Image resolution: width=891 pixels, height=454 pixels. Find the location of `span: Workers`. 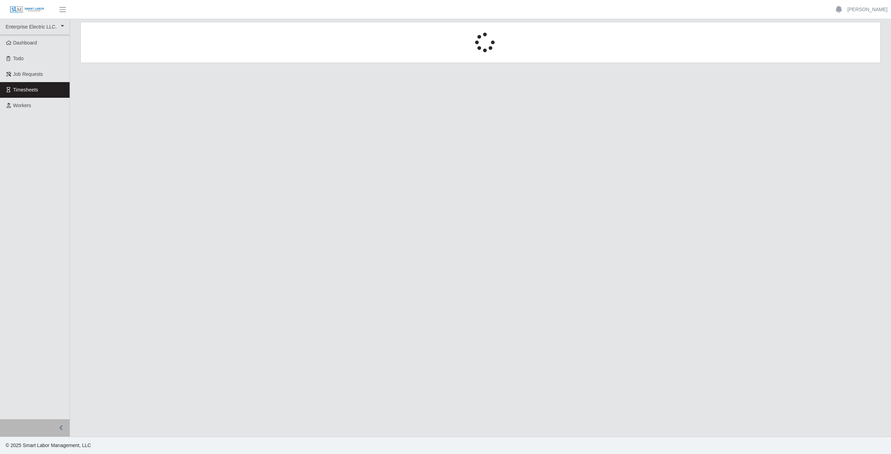

span: Workers is located at coordinates (22, 105).